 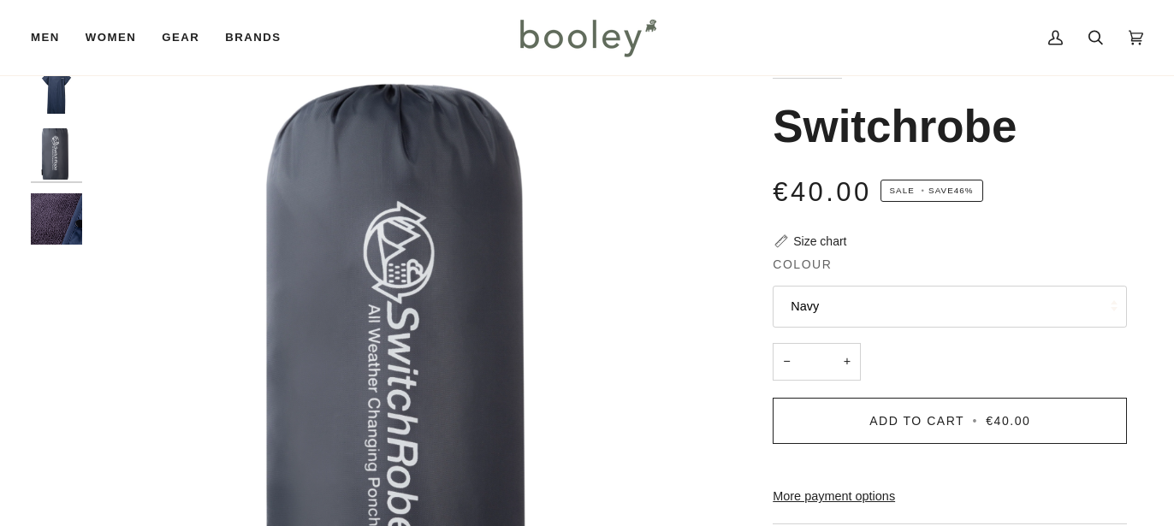 What do you see at coordinates (180, 38) in the screenshot?
I see `span: Gear` at bounding box center [180, 38].